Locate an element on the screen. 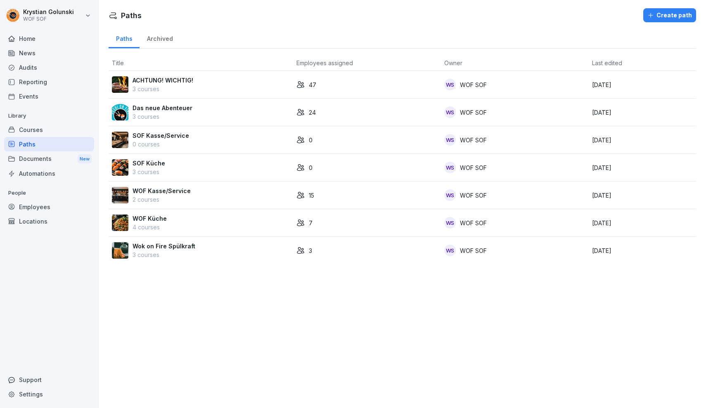  p: Das neue Abenteuer is located at coordinates (162, 108).